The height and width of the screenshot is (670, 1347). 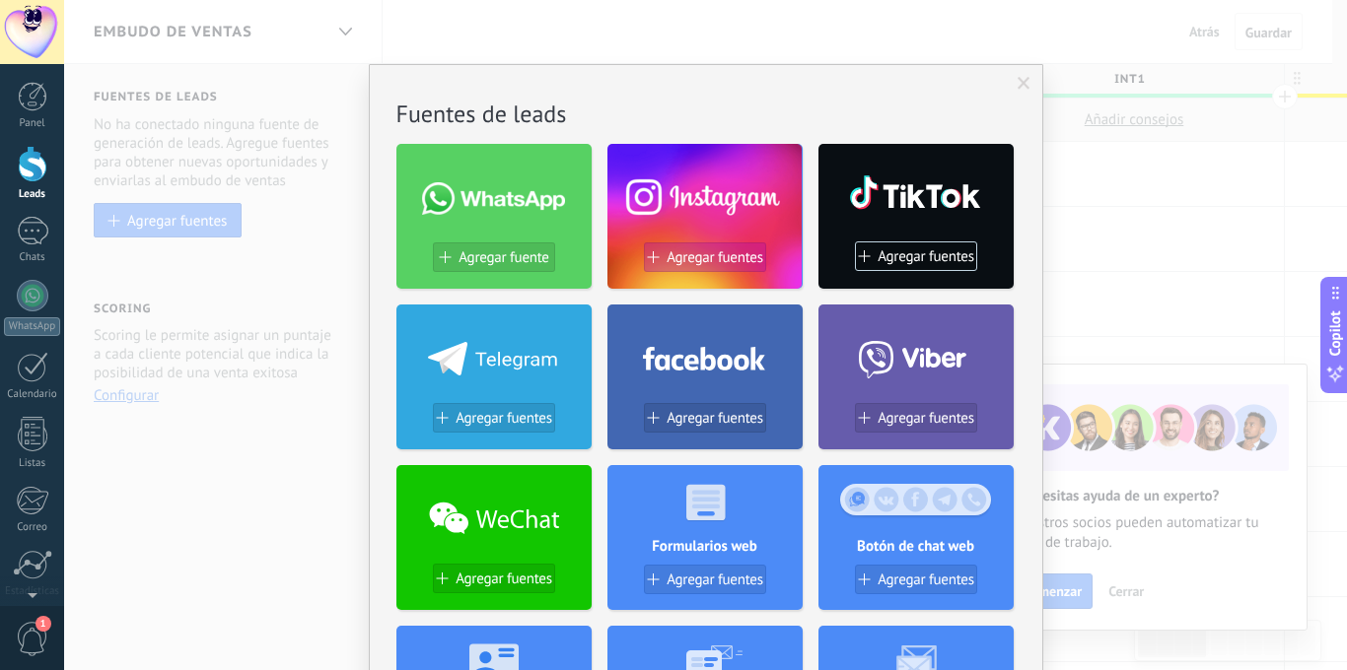 I want to click on h4: Formularios web, so click(x=705, y=546).